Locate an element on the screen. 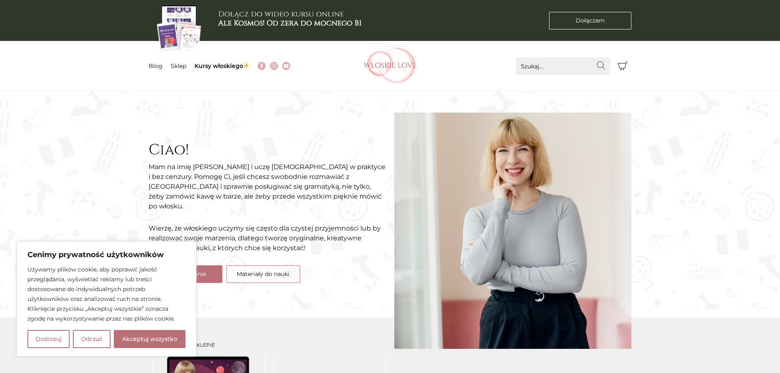  a: Dołączam is located at coordinates (590, 20).